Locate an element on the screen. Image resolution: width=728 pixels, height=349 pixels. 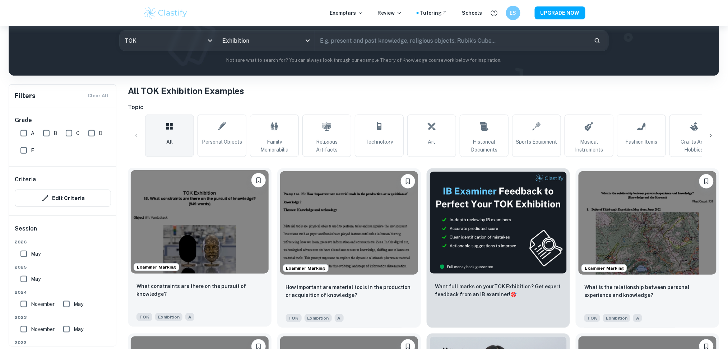
h6: Grade is located at coordinates (63, 120).